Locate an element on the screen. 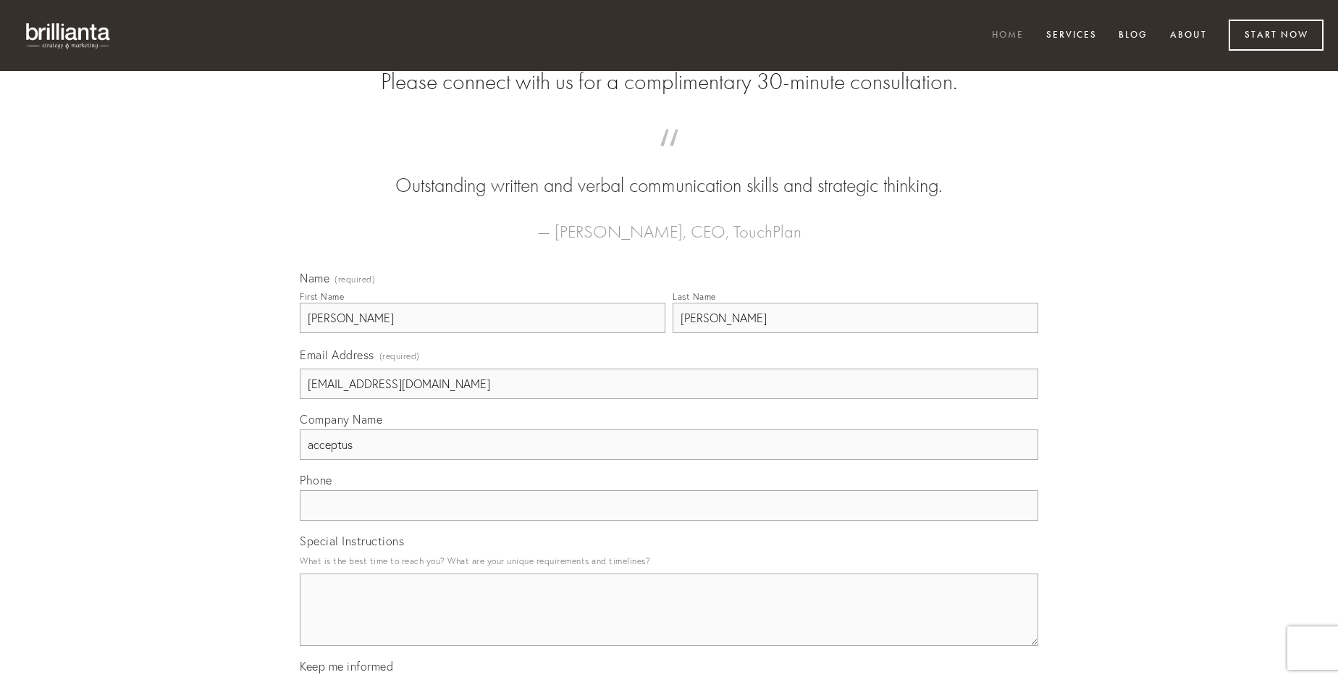 The height and width of the screenshot is (680, 1338). blockquote: Outstanding written and verbal communication skills and strategic thinking. is located at coordinates (669, 172).